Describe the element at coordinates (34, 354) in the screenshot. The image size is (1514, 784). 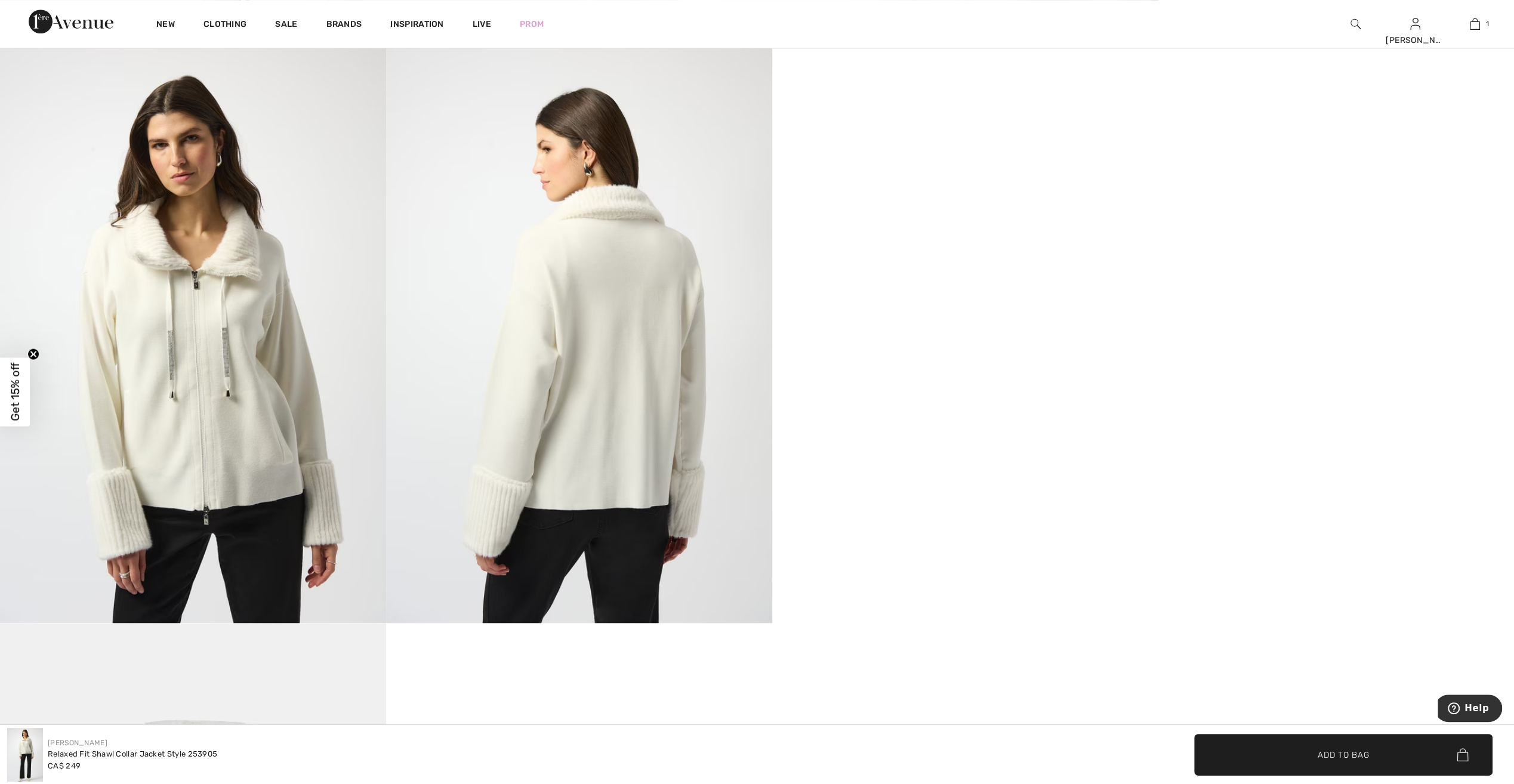
I see `button: Close teaser` at that location.